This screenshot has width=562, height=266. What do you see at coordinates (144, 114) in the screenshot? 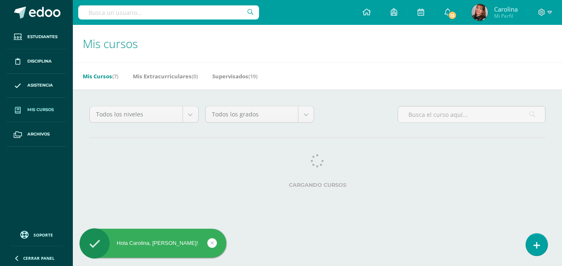
I see `a: Todos los niveles` at bounding box center [144, 114].